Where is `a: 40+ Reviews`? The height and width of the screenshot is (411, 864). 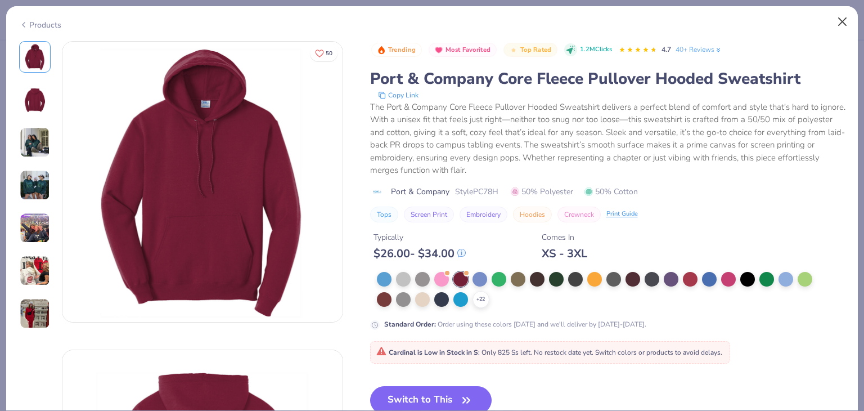 a: 40+ Reviews is located at coordinates (699, 49).